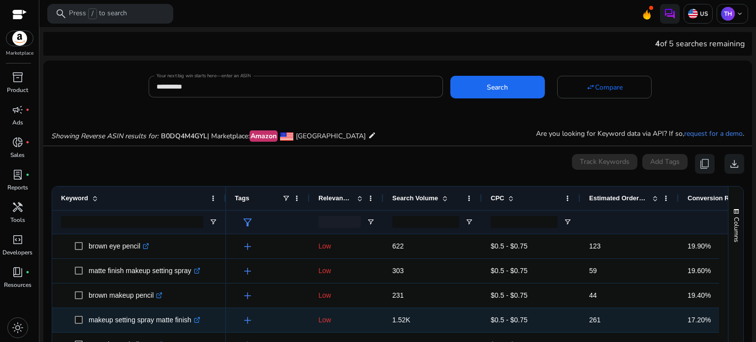 This screenshot has height=342, width=756. I want to click on span: 261, so click(595, 320).